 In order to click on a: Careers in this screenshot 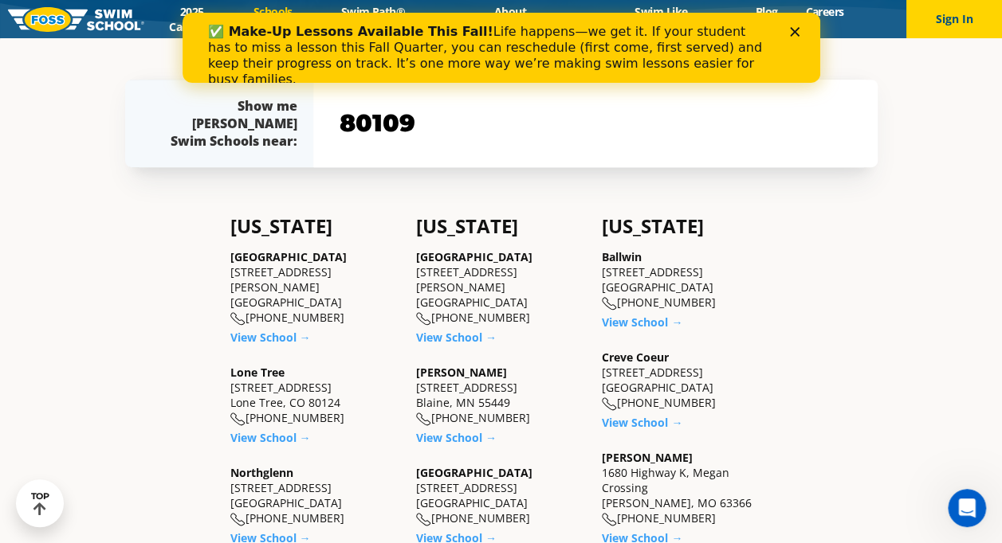, I will do `click(824, 11)`.